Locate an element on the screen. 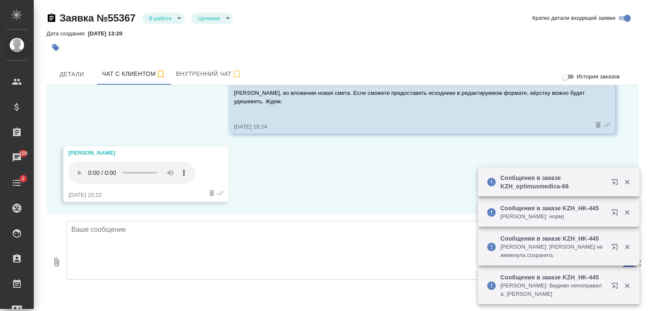 Image resolution: width=648 pixels, height=311 pixels. button: В работе is located at coordinates (160, 18).